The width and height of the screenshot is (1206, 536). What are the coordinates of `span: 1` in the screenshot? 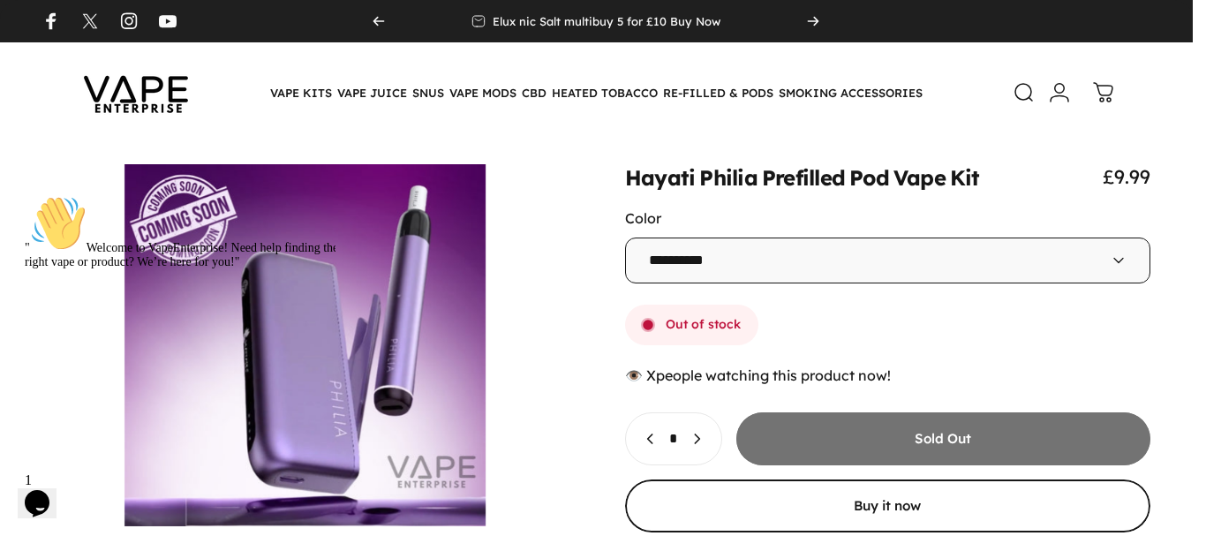 It's located at (11, 14).